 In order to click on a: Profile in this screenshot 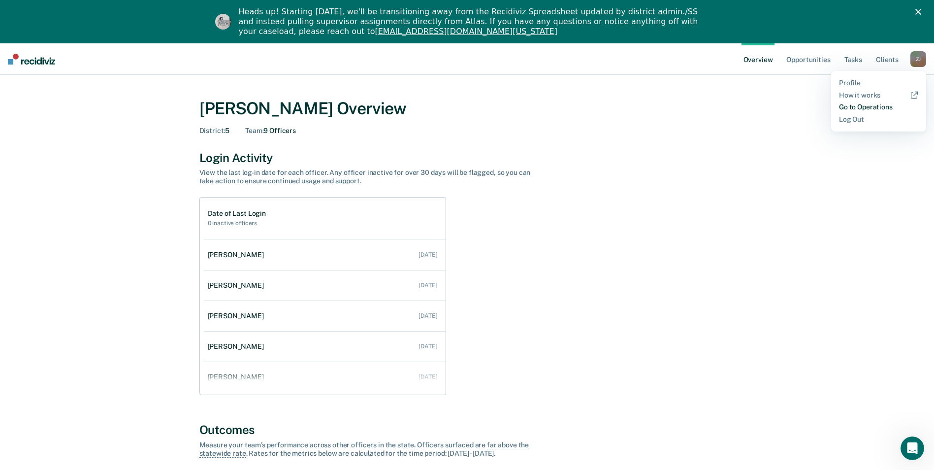, I will do `click(878, 83)`.